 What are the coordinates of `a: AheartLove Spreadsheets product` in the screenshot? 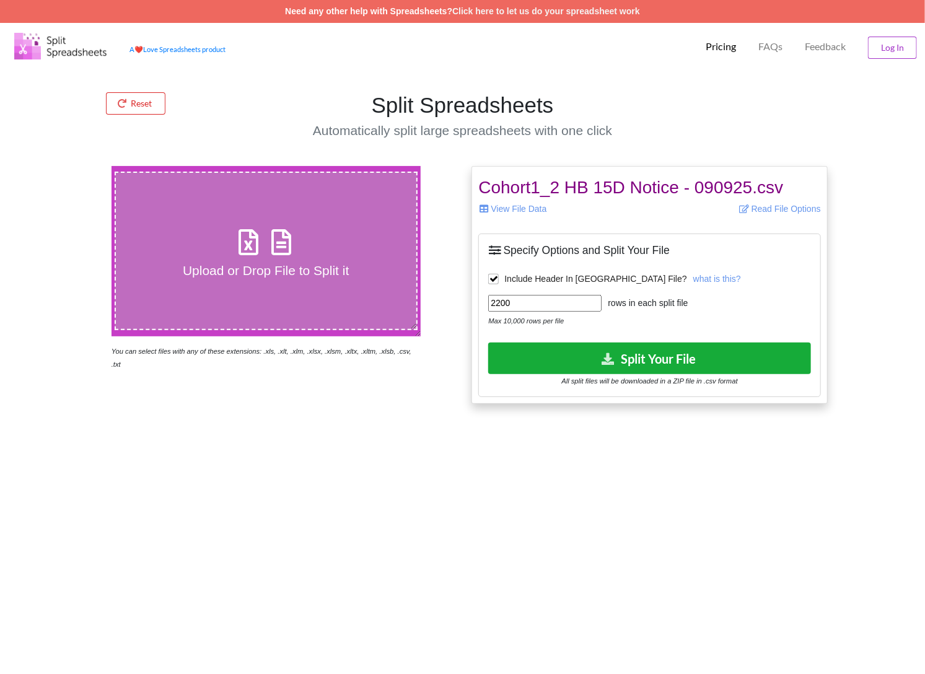 It's located at (177, 49).